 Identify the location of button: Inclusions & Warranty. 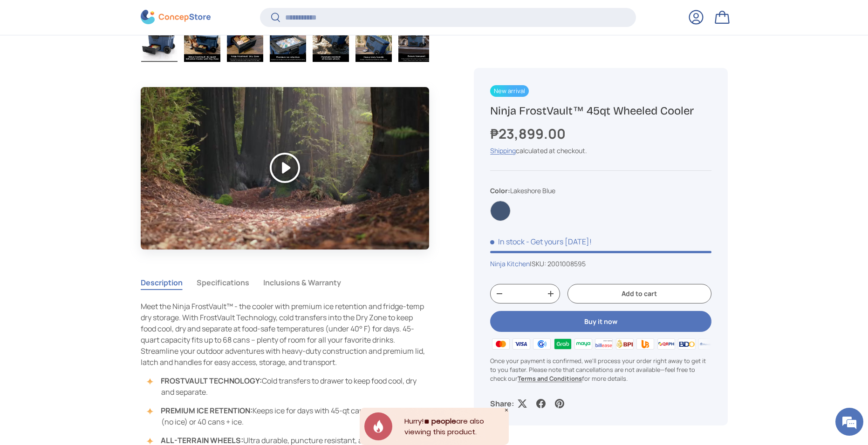
(302, 283).